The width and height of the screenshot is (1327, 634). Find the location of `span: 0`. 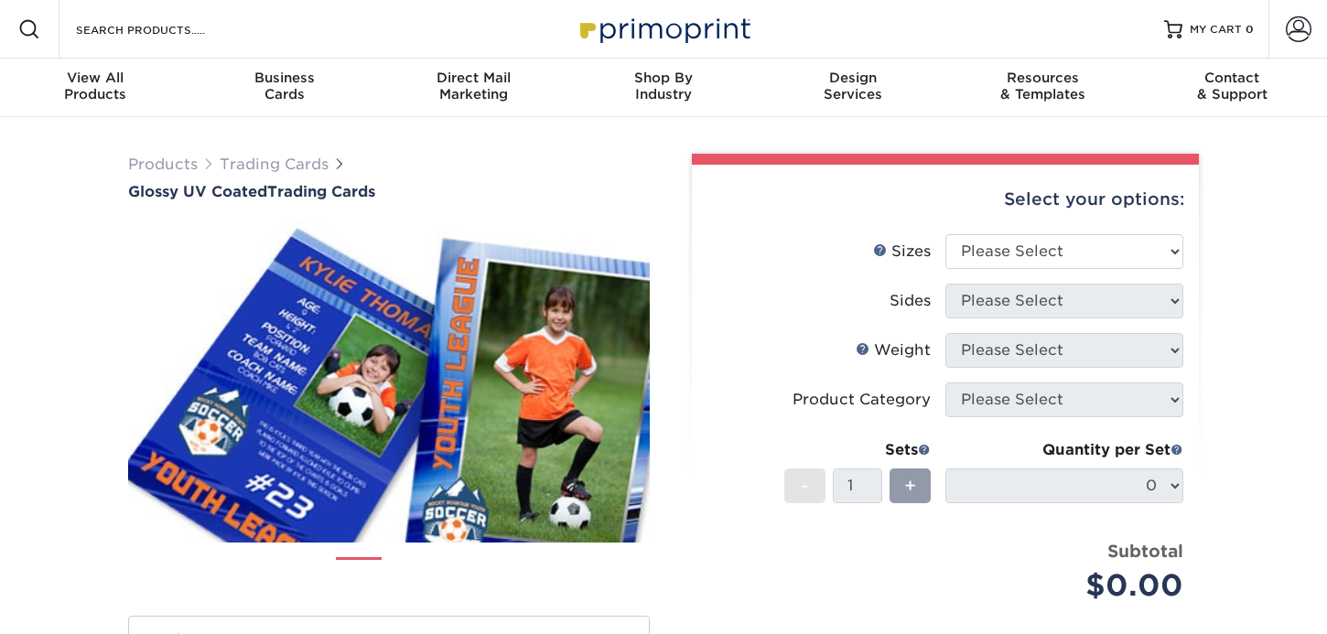

span: 0 is located at coordinates (1249, 29).